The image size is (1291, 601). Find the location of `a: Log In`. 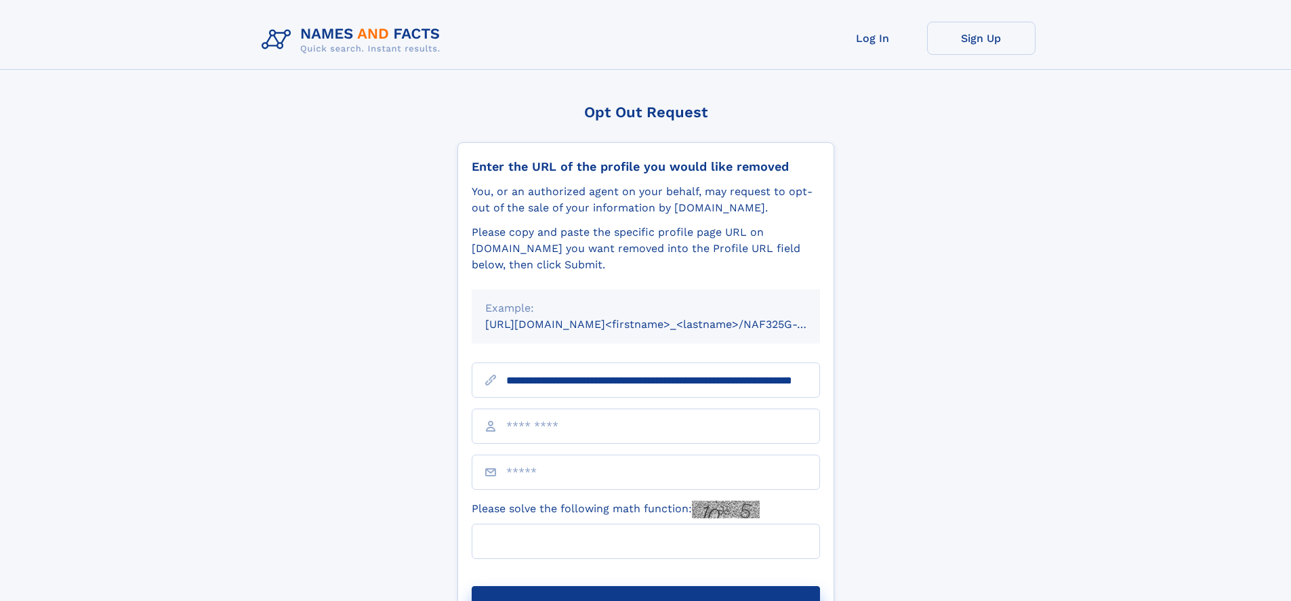

a: Log In is located at coordinates (873, 38).